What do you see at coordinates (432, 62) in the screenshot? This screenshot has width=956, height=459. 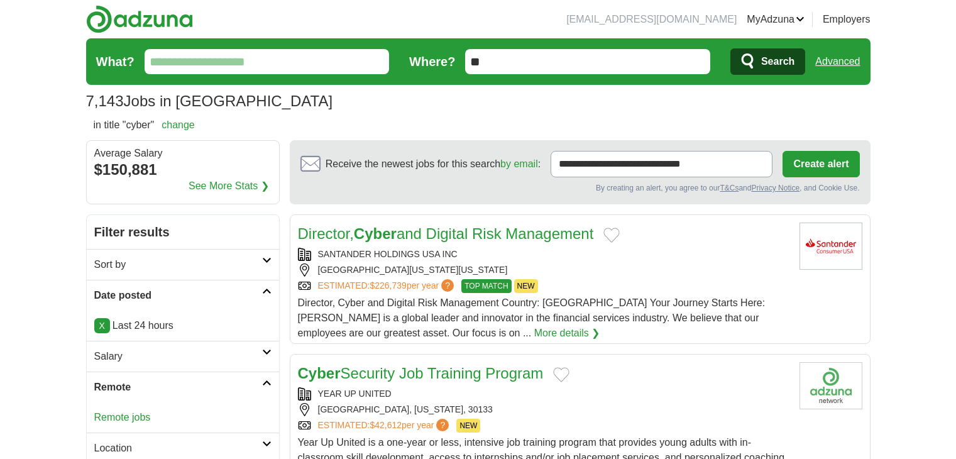 I see `label: Where?` at bounding box center [432, 62].